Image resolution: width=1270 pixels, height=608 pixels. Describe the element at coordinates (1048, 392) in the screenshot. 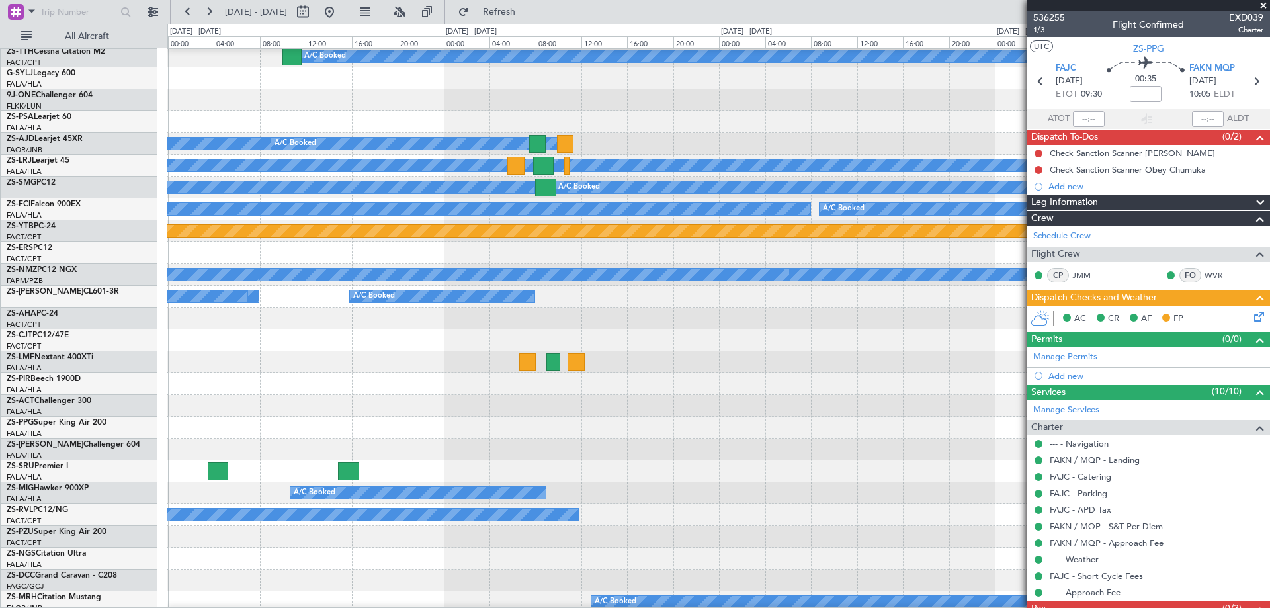

I see `span: Services` at that location.